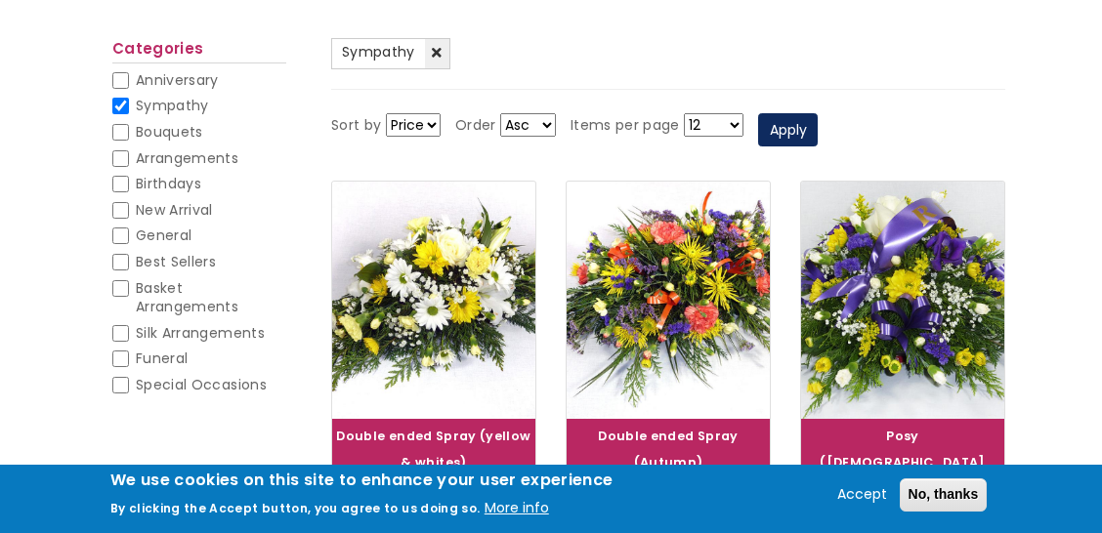  Describe the element at coordinates (667, 449) in the screenshot. I see `a: Double ended Spray (Autumn)` at that location.